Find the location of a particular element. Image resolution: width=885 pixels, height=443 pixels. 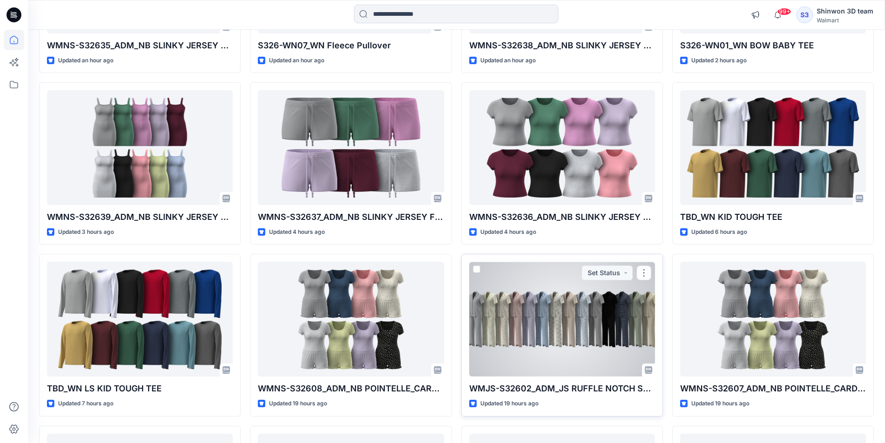

p: WMNS-S32635_ADM_NB SLINKY JERSEY TANK is located at coordinates (140, 46).